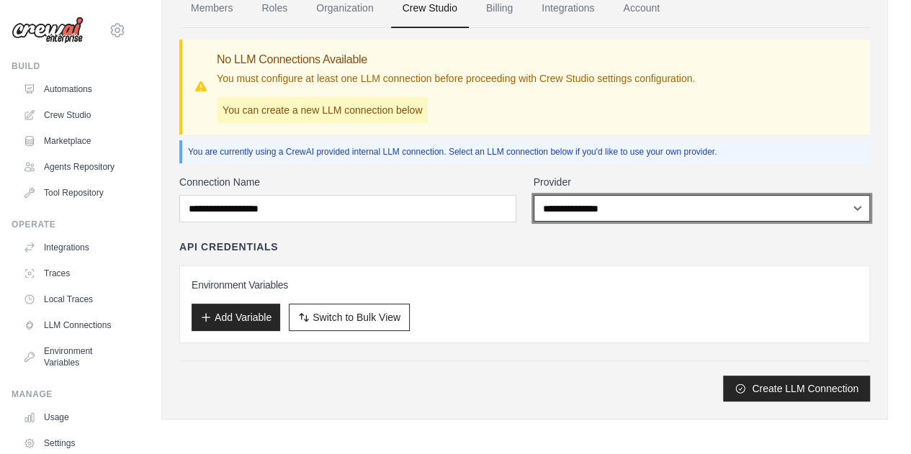  Describe the element at coordinates (524, 285) in the screenshot. I see `h3: Environment Variables` at that location.